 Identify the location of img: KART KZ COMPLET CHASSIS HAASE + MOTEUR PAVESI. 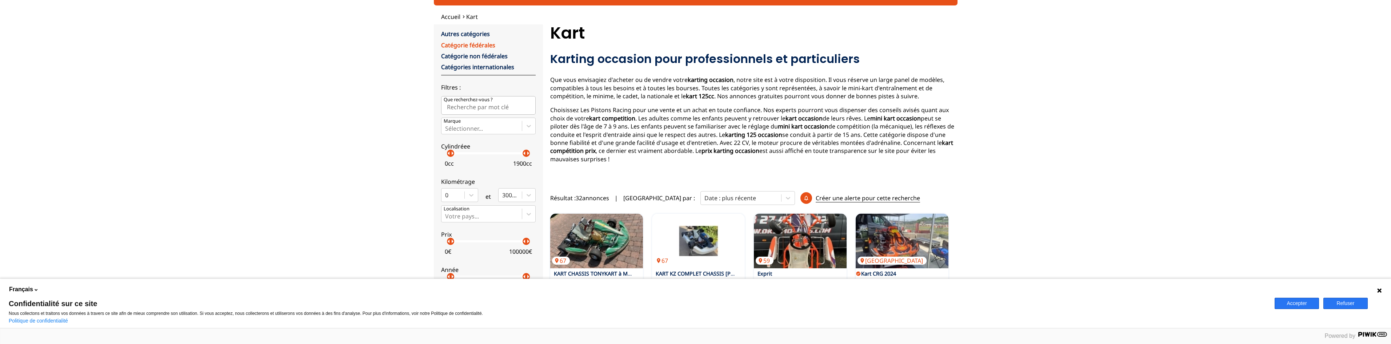
(698, 241).